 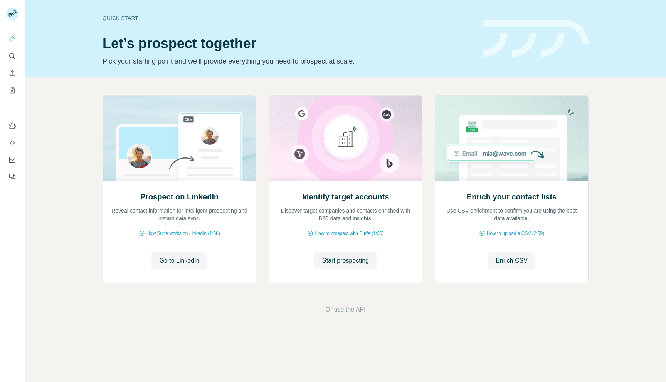 I want to click on h2: Enrich your contact lists, so click(x=511, y=197).